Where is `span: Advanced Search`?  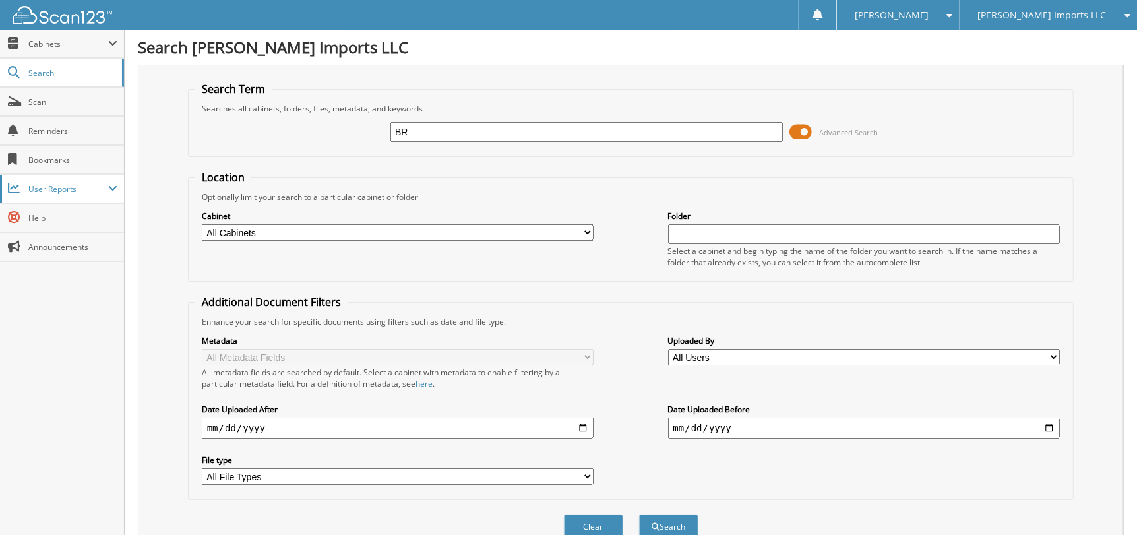 span: Advanced Search is located at coordinates (848, 132).